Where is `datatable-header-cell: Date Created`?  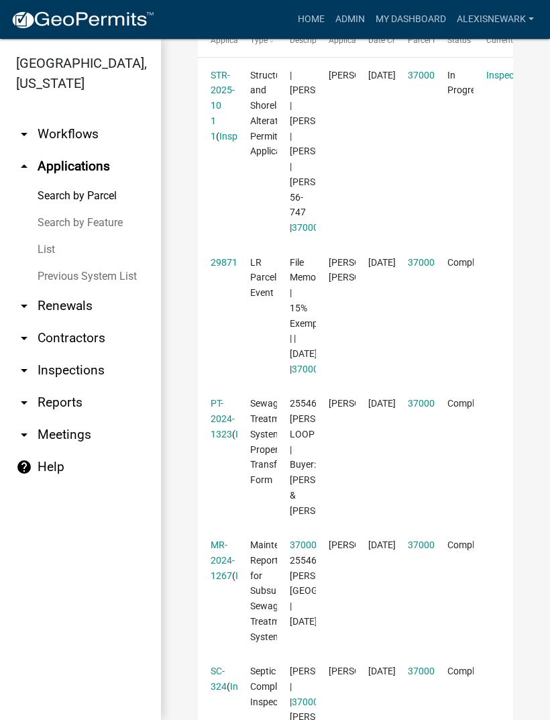
datatable-header-cell: Date Created is located at coordinates (375, 40).